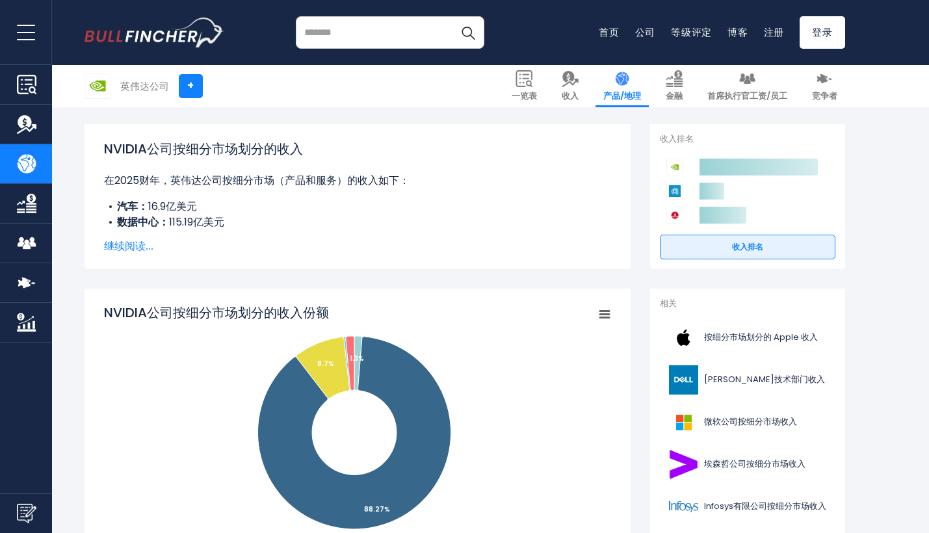  What do you see at coordinates (570, 86) in the screenshot?
I see `a: 收入` at bounding box center [570, 86].